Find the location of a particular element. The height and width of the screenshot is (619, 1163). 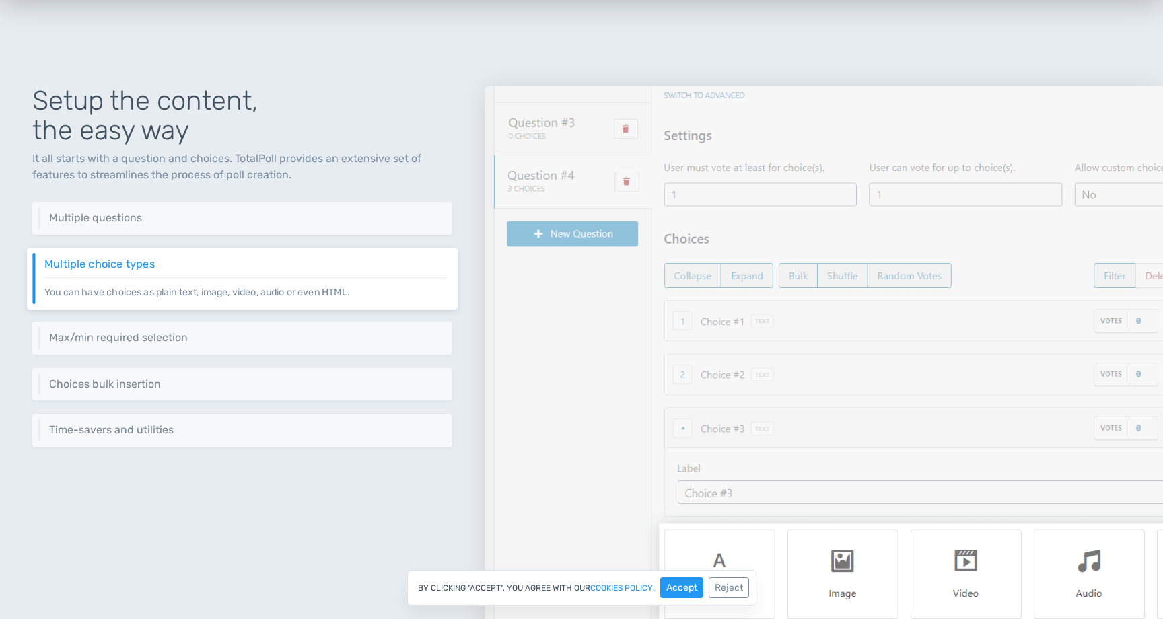

h6: Multiple questions is located at coordinates (246, 218).